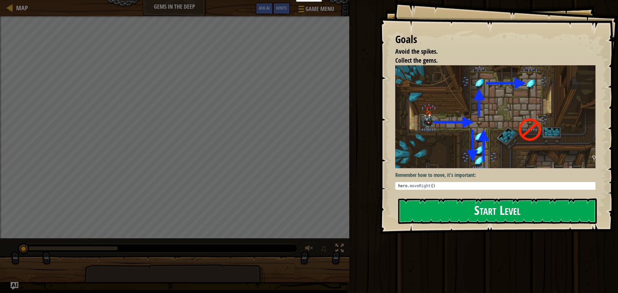 The width and height of the screenshot is (618, 293). I want to click on div: Goals, so click(495, 40).